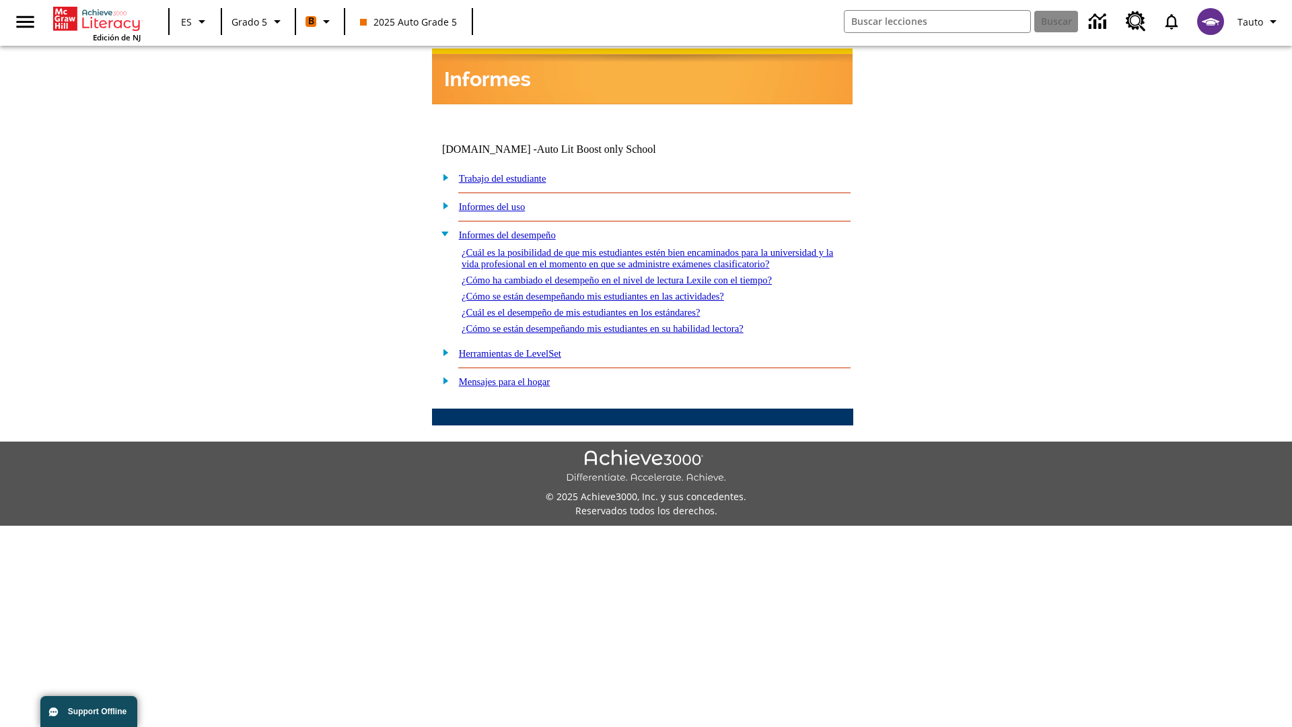 This screenshot has width=1292, height=727. What do you see at coordinates (1211, 22) in the screenshot?
I see `button: Escoja un nuevo avatar` at bounding box center [1211, 22].